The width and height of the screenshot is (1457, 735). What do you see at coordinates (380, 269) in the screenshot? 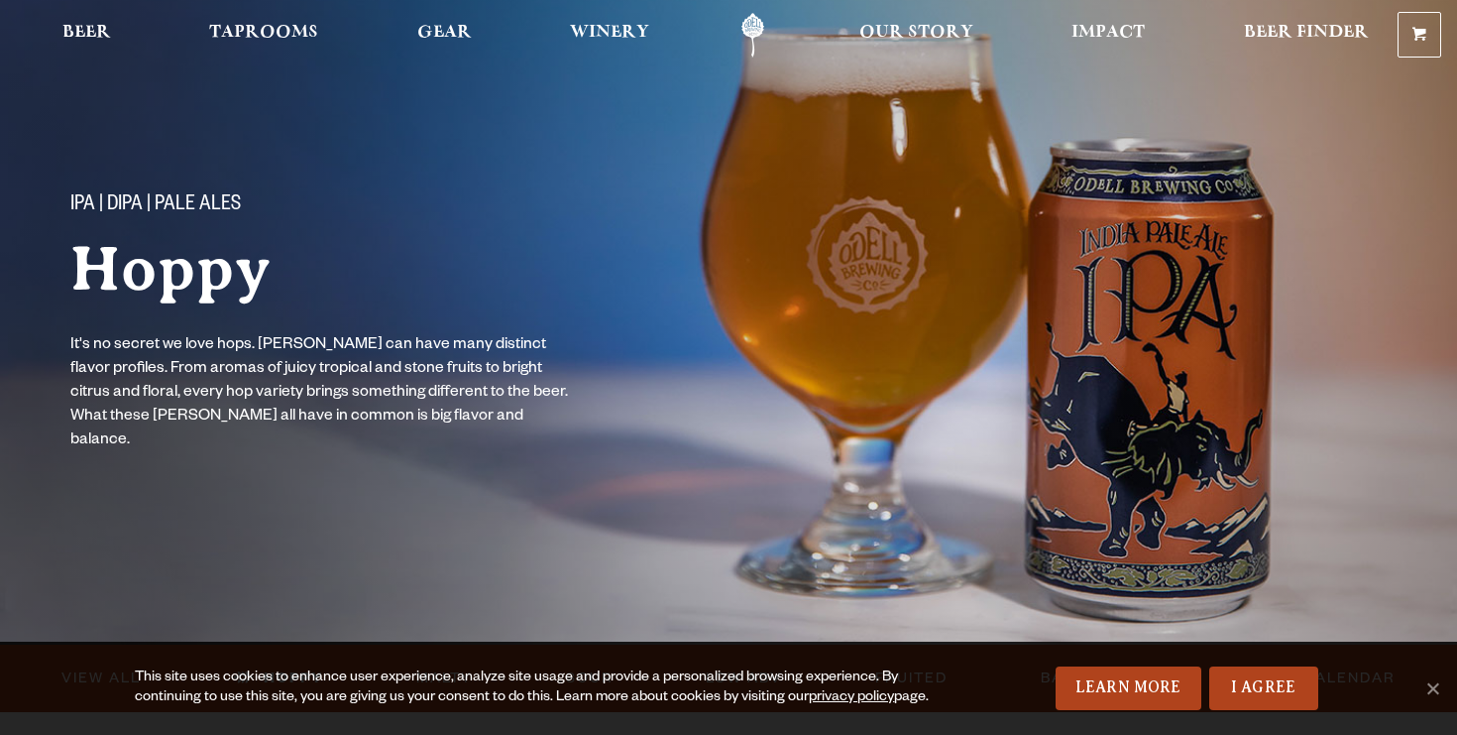
I see `h1: Hoppy` at bounding box center [380, 269].